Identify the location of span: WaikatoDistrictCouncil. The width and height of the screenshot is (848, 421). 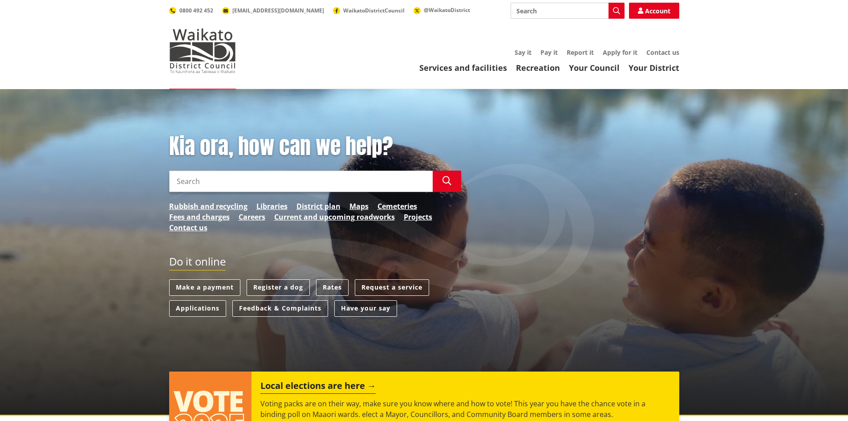
(374, 10).